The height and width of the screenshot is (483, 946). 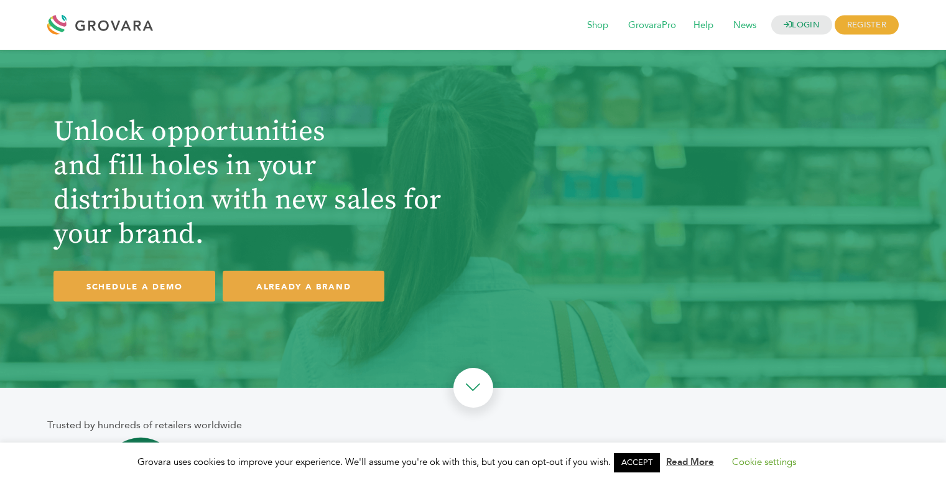 What do you see at coordinates (473, 425) in the screenshot?
I see `div: Trusted by hundreds of retailers worldwide` at bounding box center [473, 425].